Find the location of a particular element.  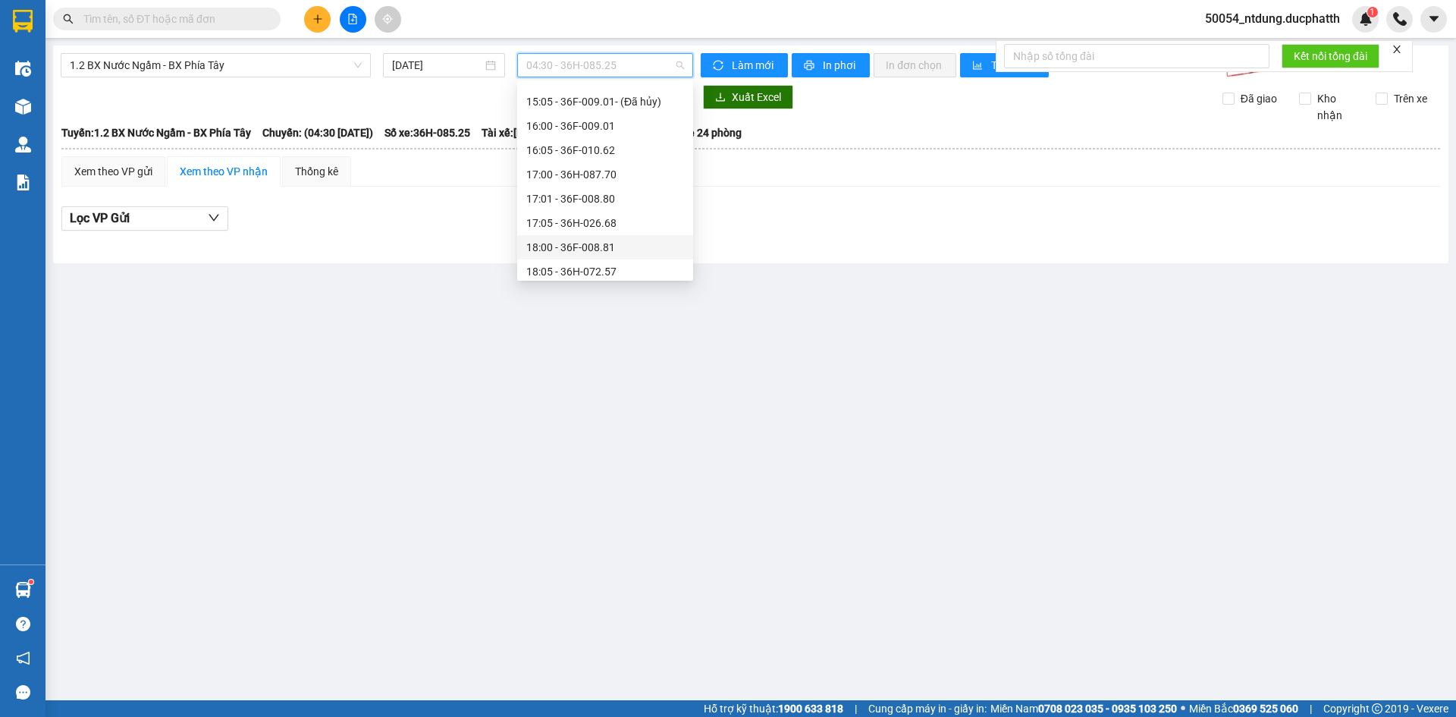

span: 1 is located at coordinates (1372, 12).